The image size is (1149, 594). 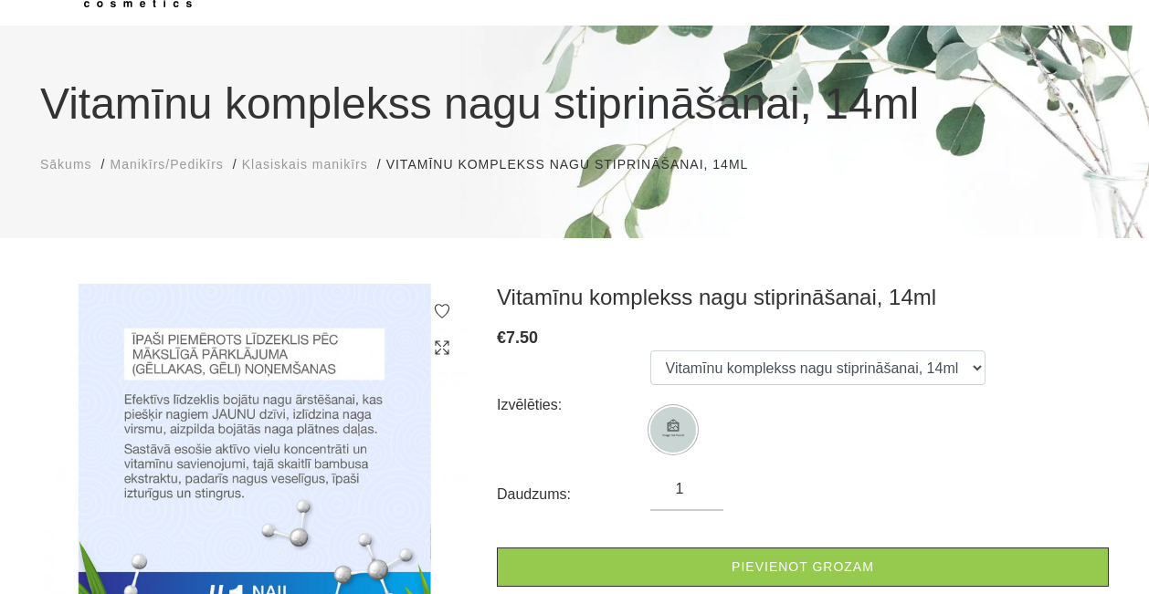 What do you see at coordinates (576, 164) in the screenshot?
I see `li: Vitamīnu komplekss nagu stiprināšanai, 14ml` at bounding box center [576, 164].